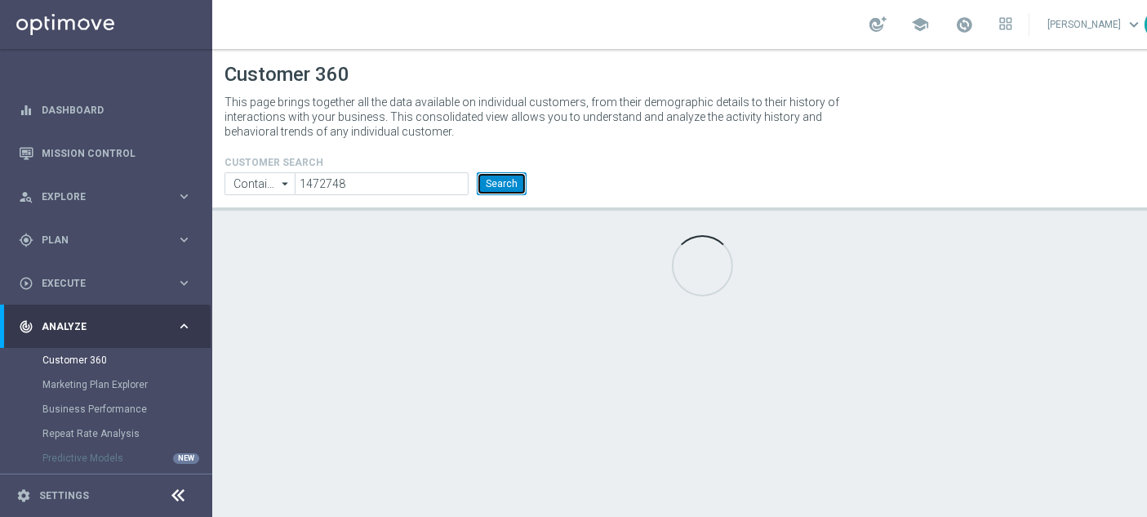 Image resolution: width=1147 pixels, height=517 pixels. Describe the element at coordinates (106, 385) in the screenshot. I see `a: Marketing Plan Explorer` at that location.